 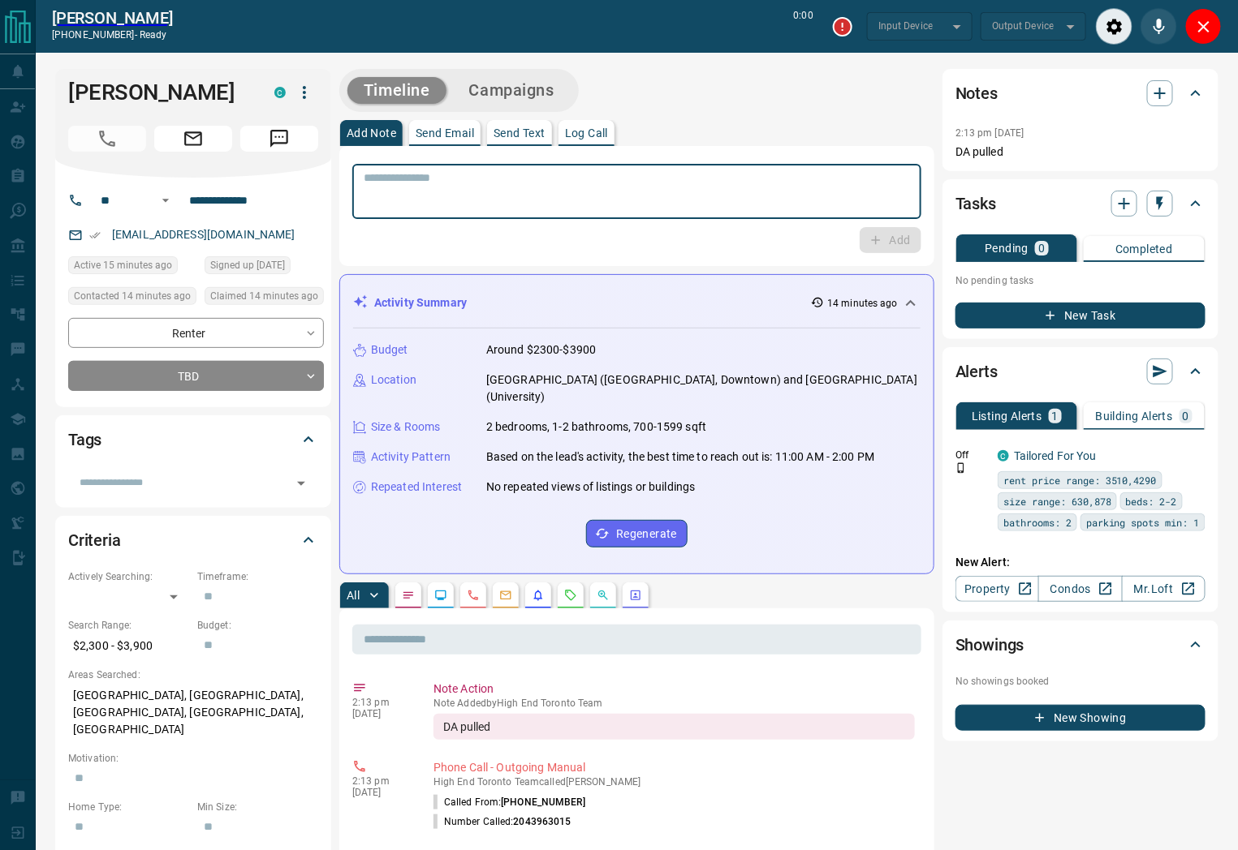 I want to click on p: Listing Alerts, so click(x=1006, y=416).